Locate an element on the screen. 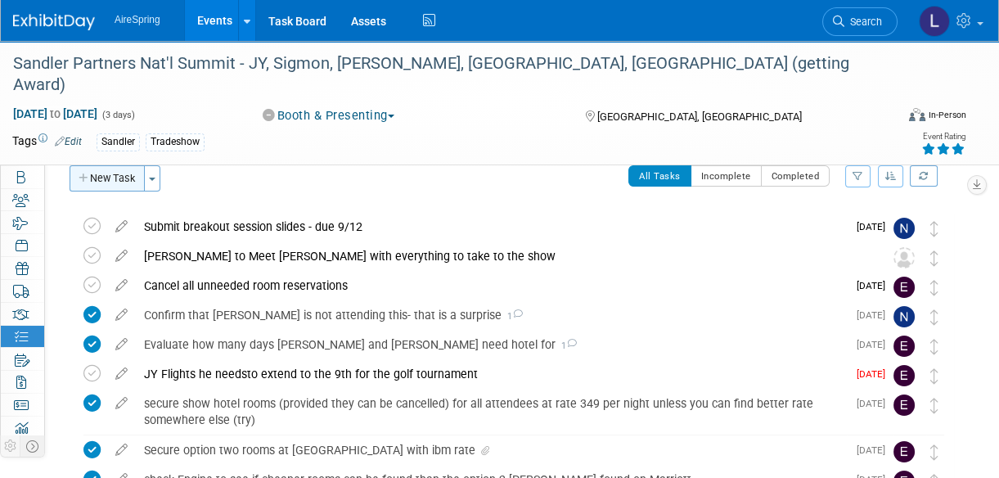 This screenshot has height=478, width=999. td: Tags is located at coordinates (47, 142).